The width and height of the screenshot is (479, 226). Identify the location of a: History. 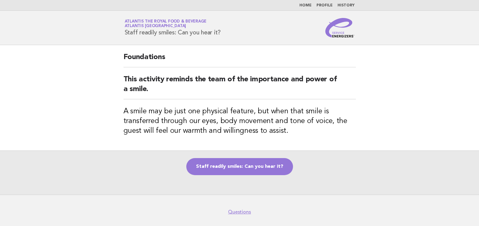
(346, 5).